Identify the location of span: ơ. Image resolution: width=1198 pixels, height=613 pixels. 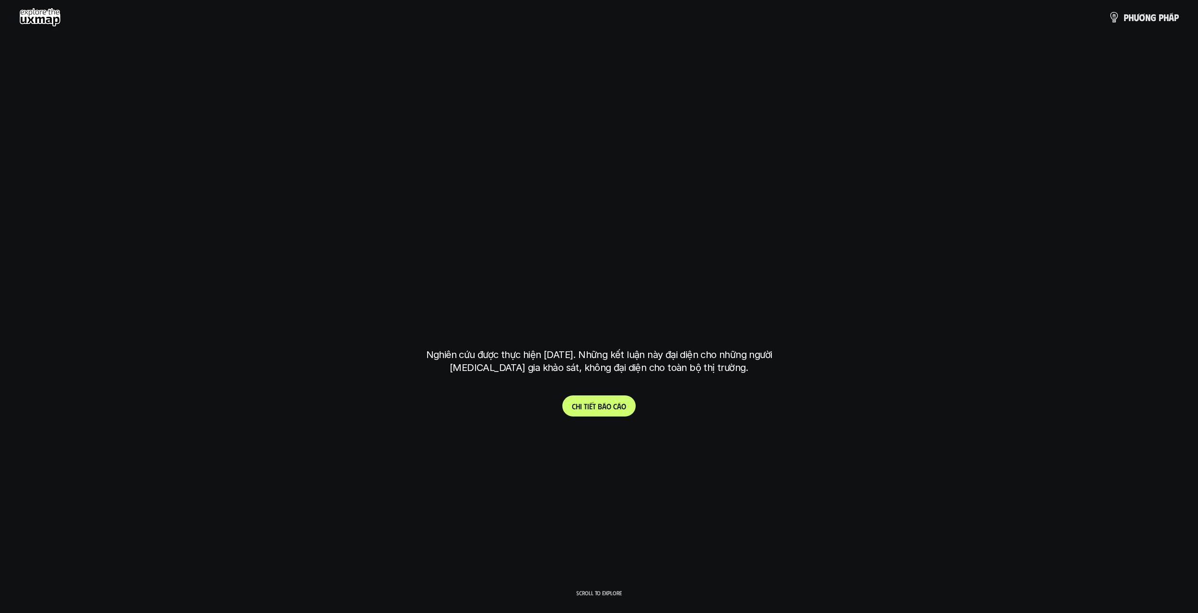
(1142, 17).